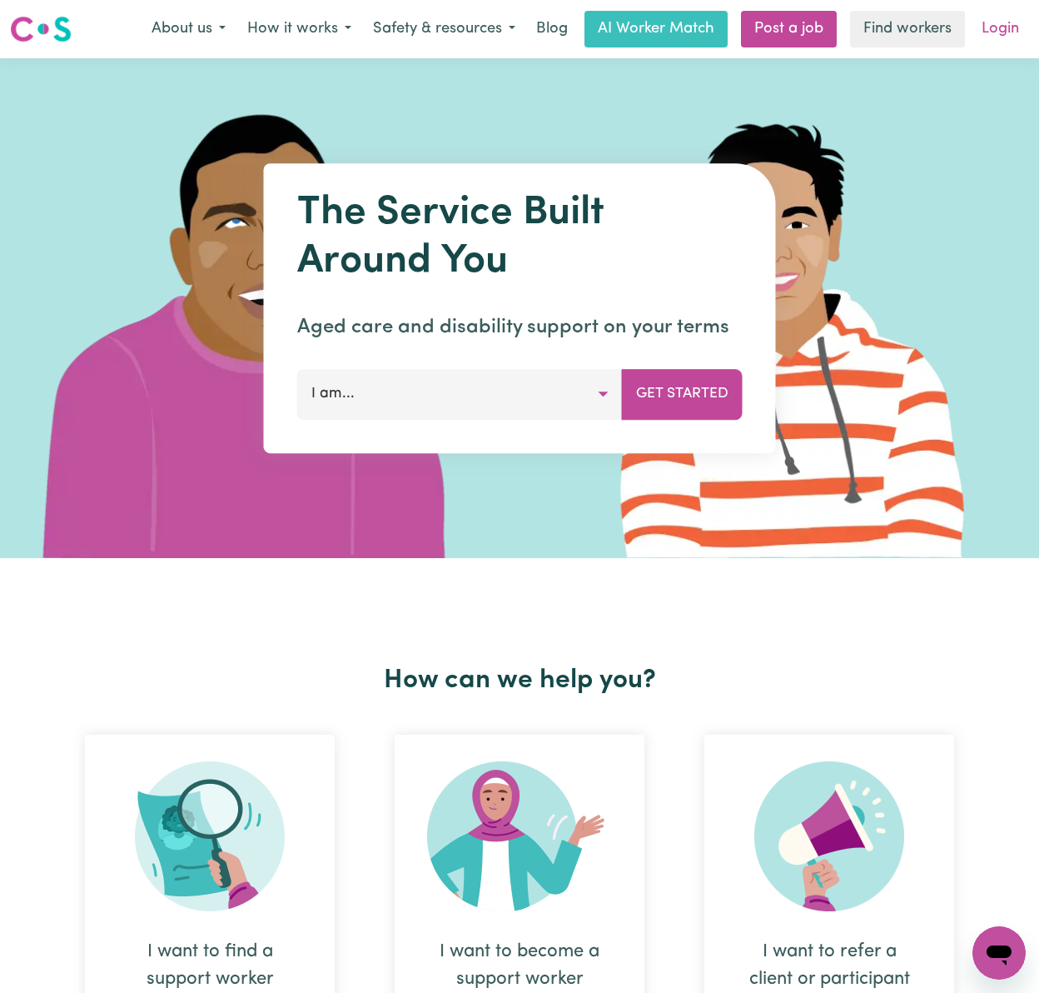 The image size is (1039, 993). I want to click on button: I am..., so click(460, 394).